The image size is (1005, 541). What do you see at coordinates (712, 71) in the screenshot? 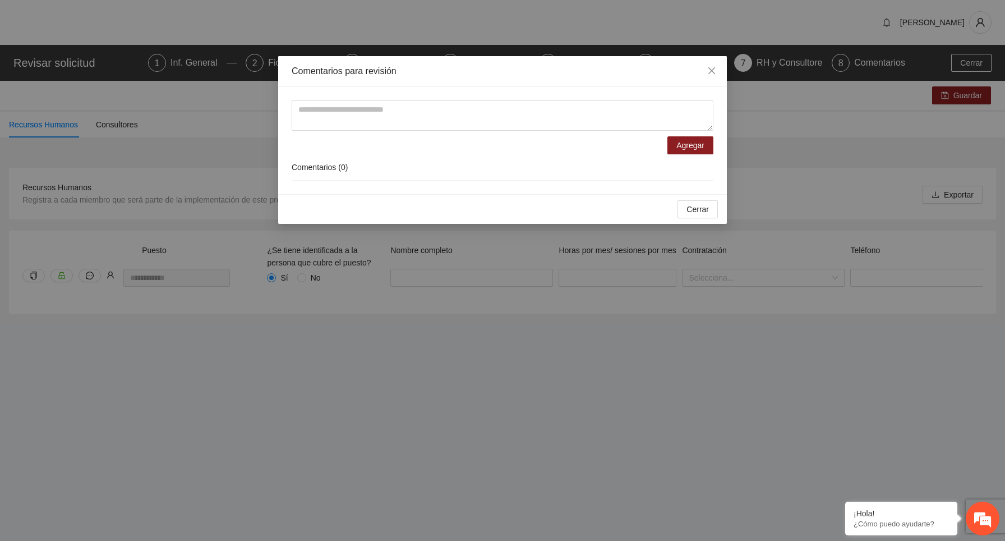
I see `span: close` at bounding box center [712, 71].